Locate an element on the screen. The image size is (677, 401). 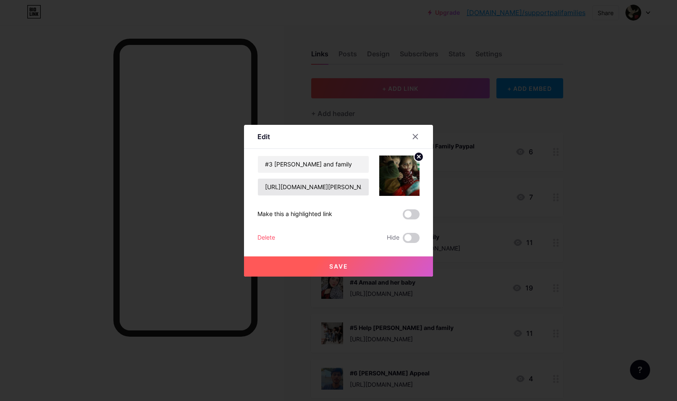
div: Delete is located at coordinates (266, 238).